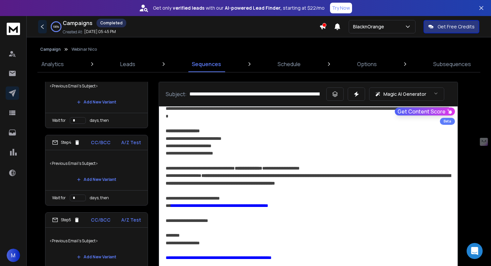 This screenshot has width=491, height=266. What do you see at coordinates (370, 27) in the screenshot?
I see `p: BlacknOrange` at bounding box center [370, 27].